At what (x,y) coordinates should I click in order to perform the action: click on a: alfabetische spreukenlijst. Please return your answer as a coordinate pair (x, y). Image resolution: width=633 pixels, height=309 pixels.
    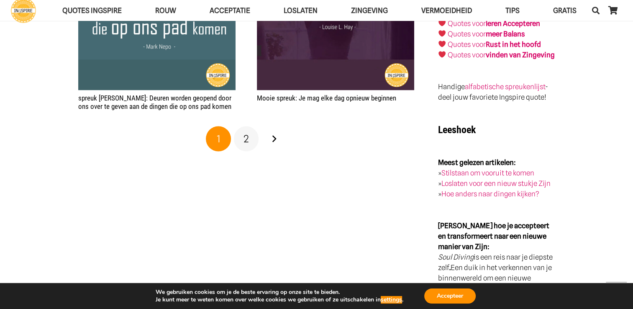
    Looking at the image, I should click on (505, 87).